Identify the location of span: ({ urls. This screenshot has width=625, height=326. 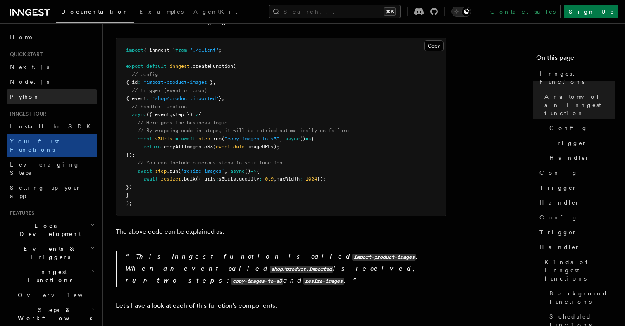
(205, 179).